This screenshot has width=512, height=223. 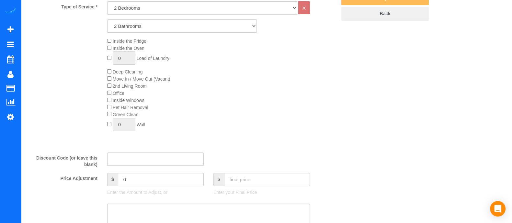 I want to click on label: Type of Service *, so click(x=63, y=6).